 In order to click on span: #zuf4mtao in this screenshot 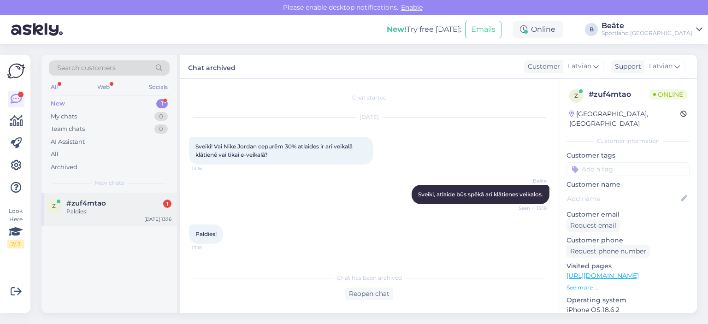, I will do `click(86, 203)`.